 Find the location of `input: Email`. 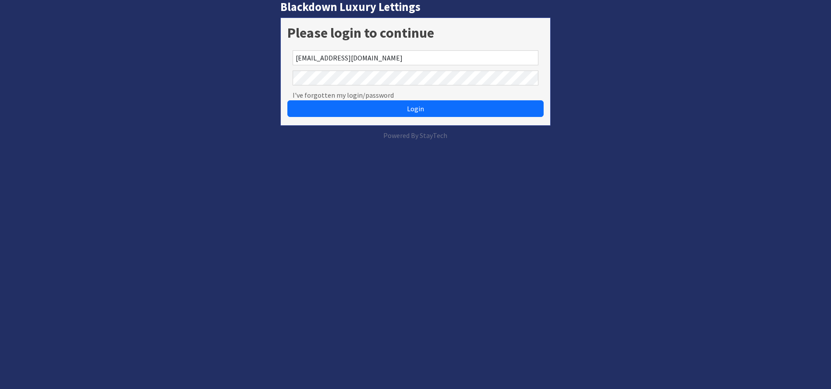

input: Email is located at coordinates (415, 58).